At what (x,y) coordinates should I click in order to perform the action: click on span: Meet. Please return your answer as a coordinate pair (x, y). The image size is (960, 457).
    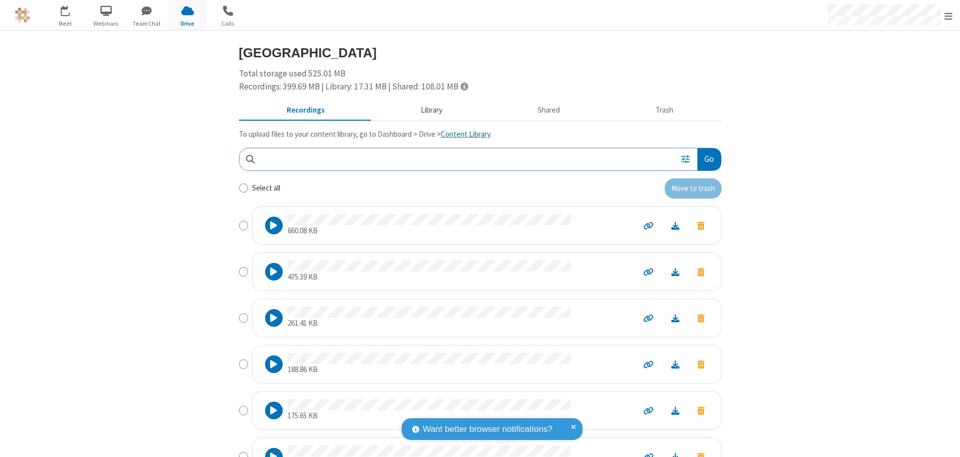
    Looking at the image, I should click on (65, 24).